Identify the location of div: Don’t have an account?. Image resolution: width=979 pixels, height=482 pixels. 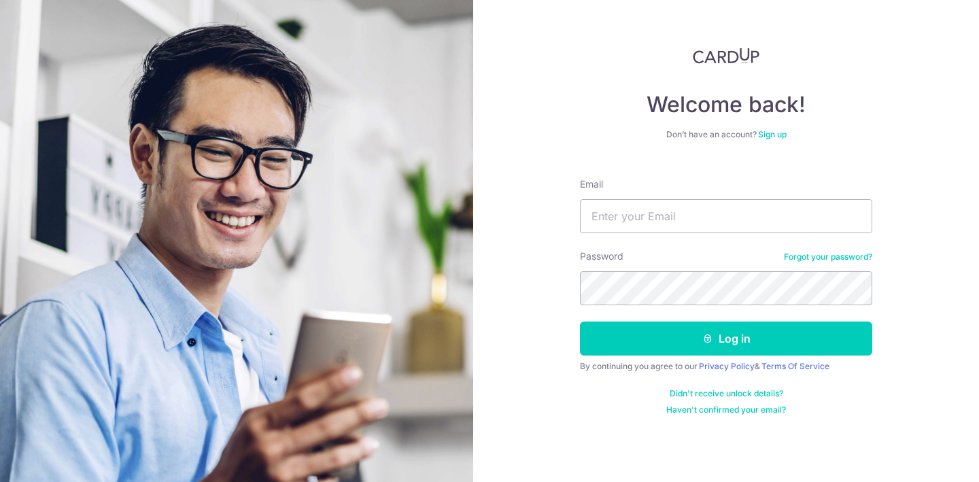
(726, 135).